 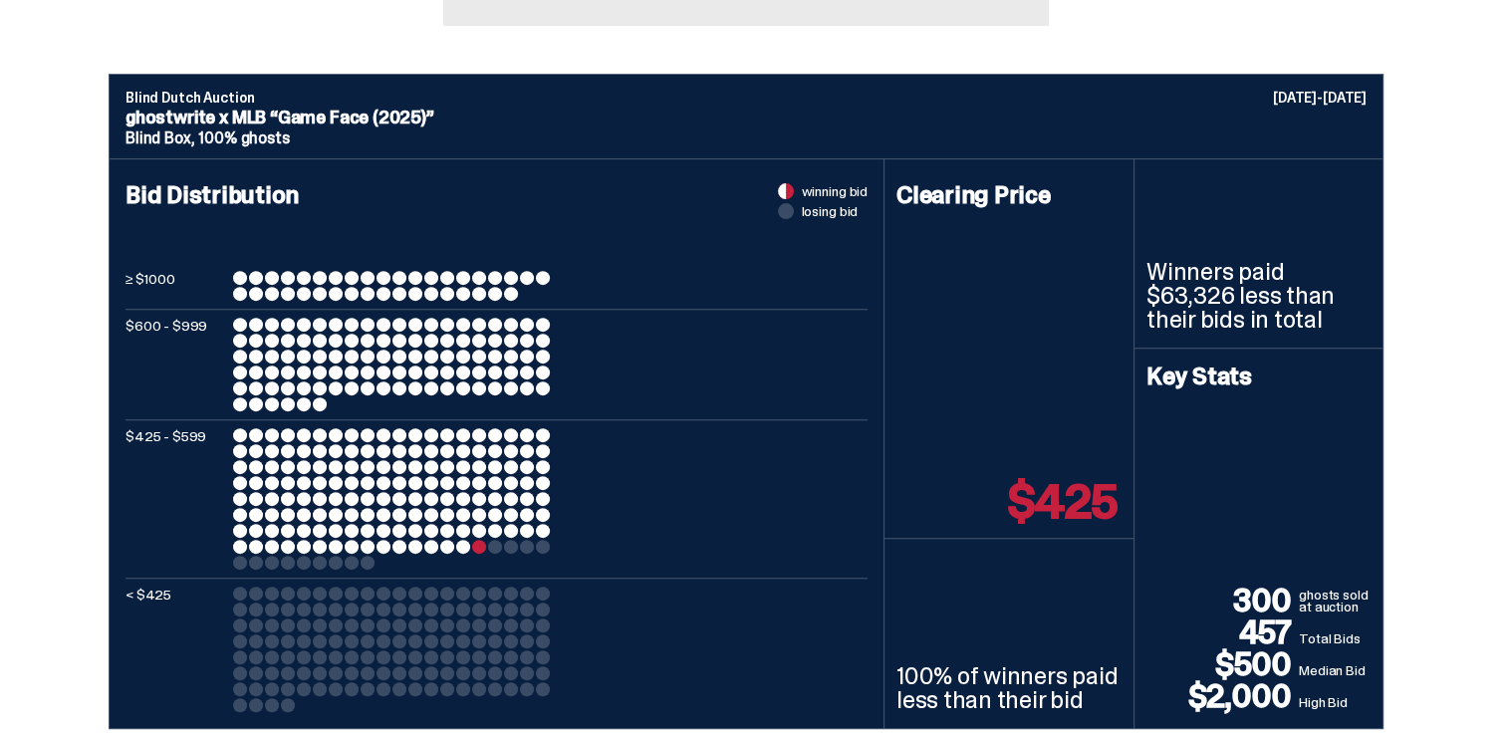 What do you see at coordinates (830, 211) in the screenshot?
I see `span: losing bid` at bounding box center [830, 211].